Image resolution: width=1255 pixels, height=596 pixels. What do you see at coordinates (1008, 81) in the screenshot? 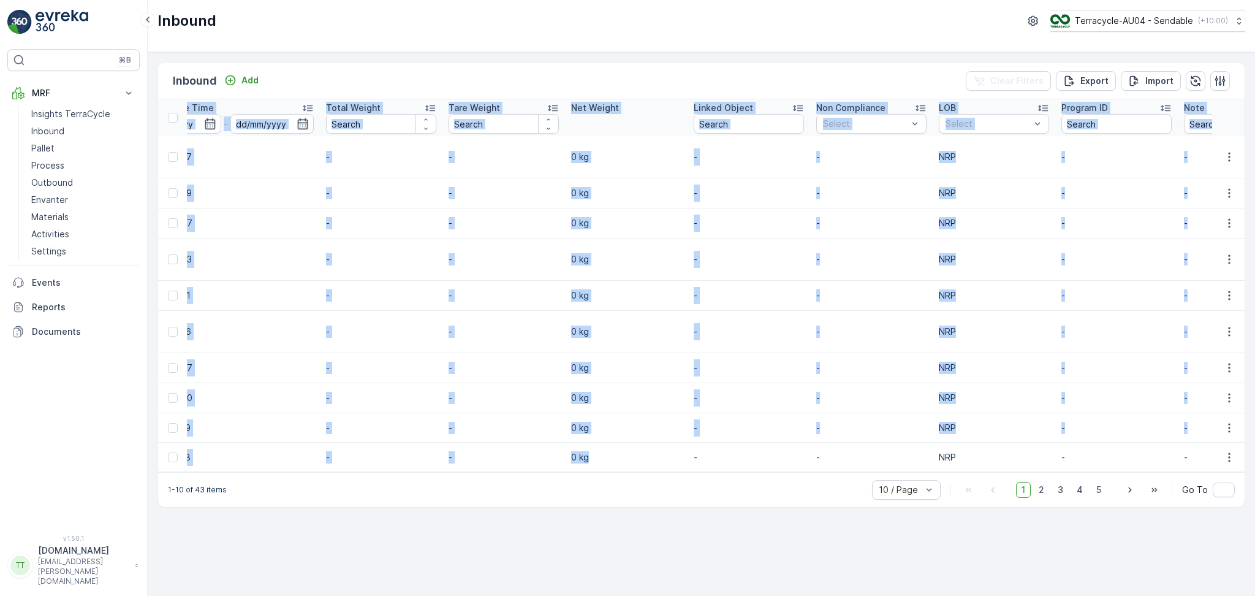
I see `button: Clear Filters` at bounding box center [1008, 81].